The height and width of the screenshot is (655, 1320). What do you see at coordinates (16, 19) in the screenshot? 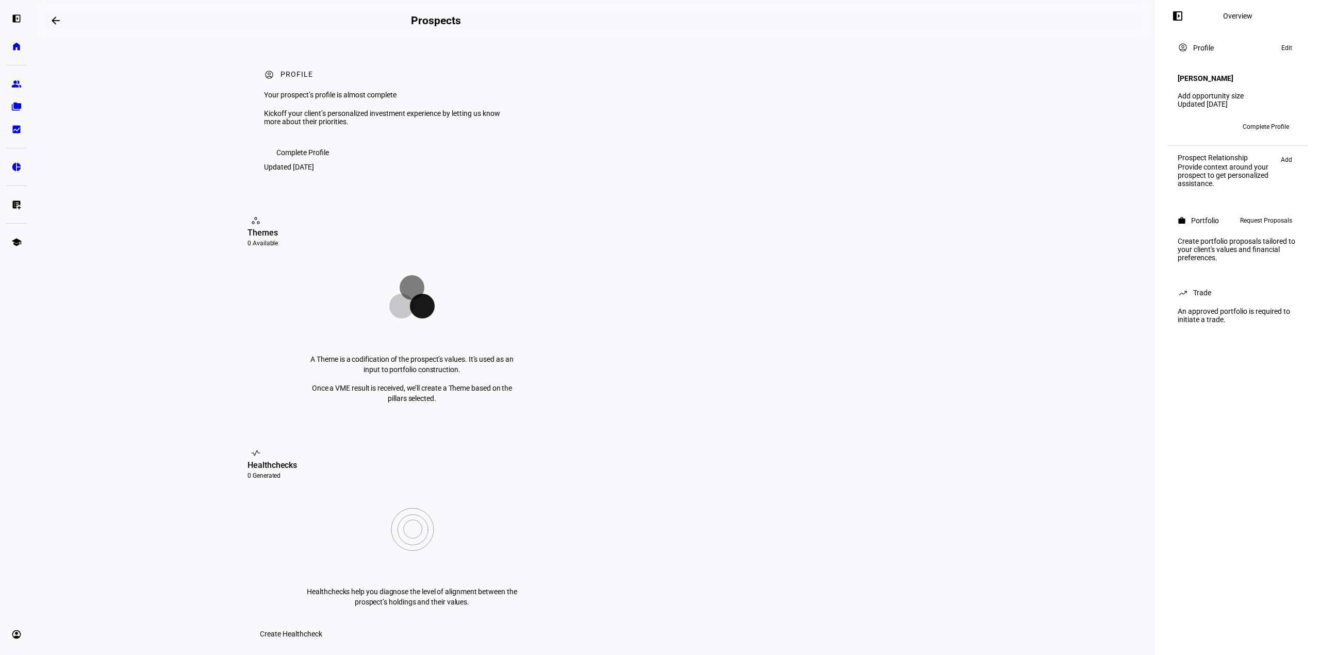
I see `eth-mat-symbol: left_panel_open` at bounding box center [16, 19].